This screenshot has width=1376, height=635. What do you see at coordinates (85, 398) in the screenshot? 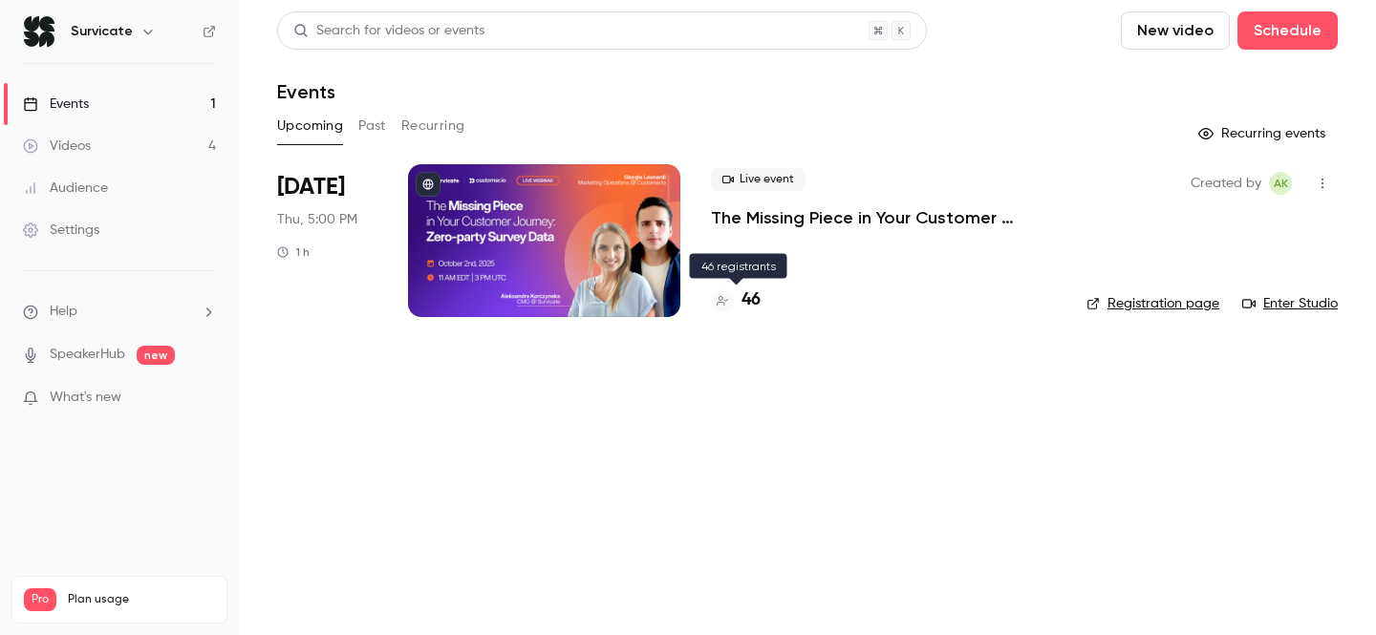
I see `span: What's new` at bounding box center [85, 398].